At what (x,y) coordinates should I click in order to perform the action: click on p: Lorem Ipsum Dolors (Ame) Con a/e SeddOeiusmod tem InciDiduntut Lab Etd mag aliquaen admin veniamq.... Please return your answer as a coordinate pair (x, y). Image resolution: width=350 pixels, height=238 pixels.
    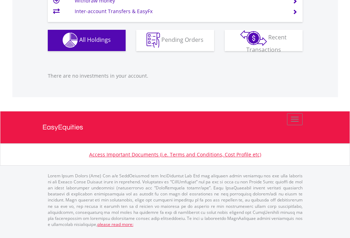
    Looking at the image, I should click on (175, 200).